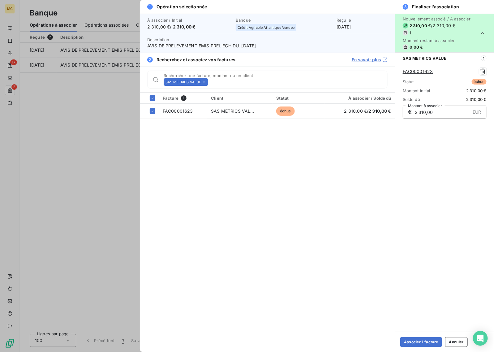 This screenshot has height=352, width=494. I want to click on span: Opération sélectionnée, so click(182, 7).